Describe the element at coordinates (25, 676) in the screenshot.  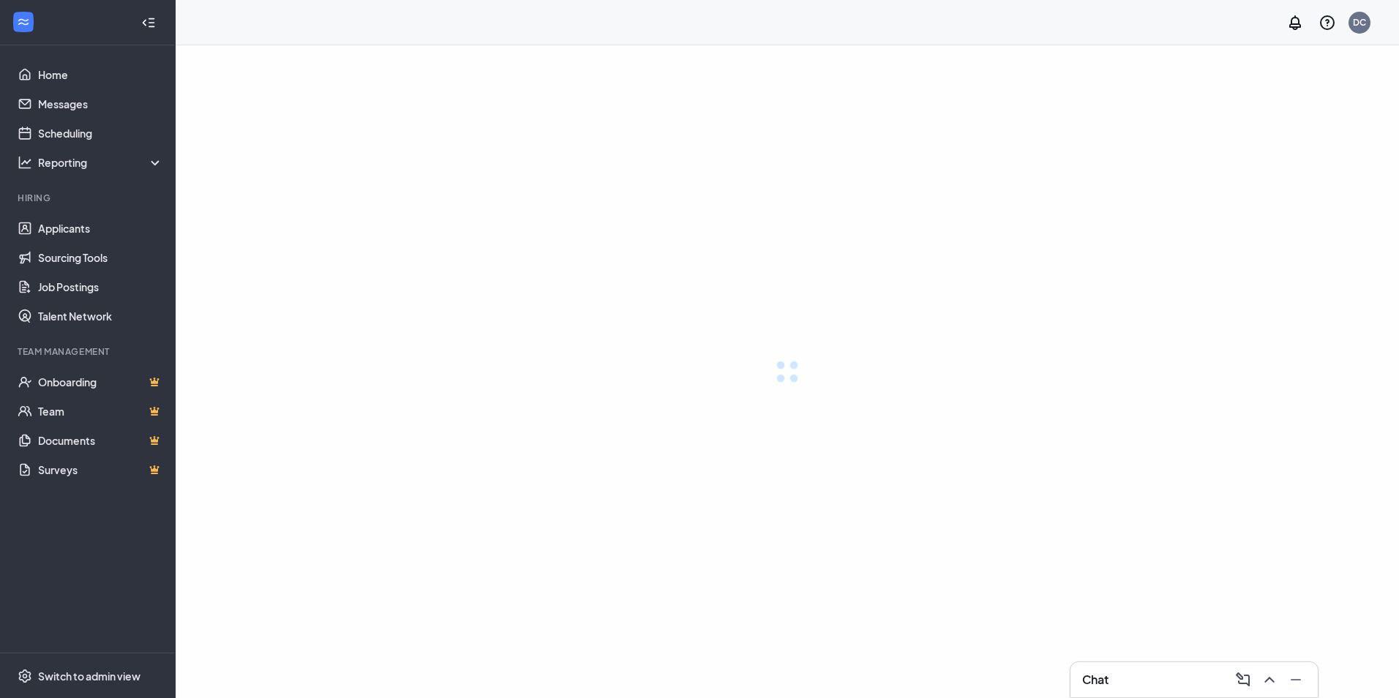
I see `svg: Settings` at that location.